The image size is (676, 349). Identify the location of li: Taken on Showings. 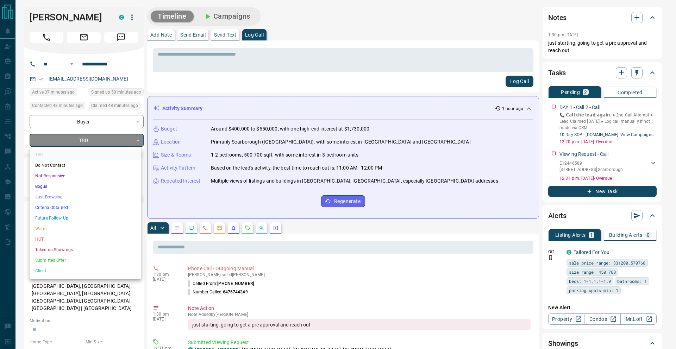
(85, 250).